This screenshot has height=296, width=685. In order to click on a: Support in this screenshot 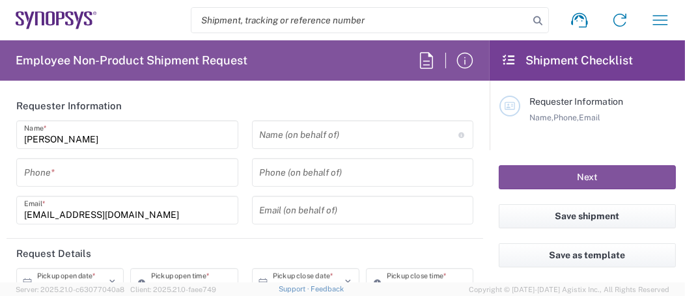, I will do `click(295, 289)`.